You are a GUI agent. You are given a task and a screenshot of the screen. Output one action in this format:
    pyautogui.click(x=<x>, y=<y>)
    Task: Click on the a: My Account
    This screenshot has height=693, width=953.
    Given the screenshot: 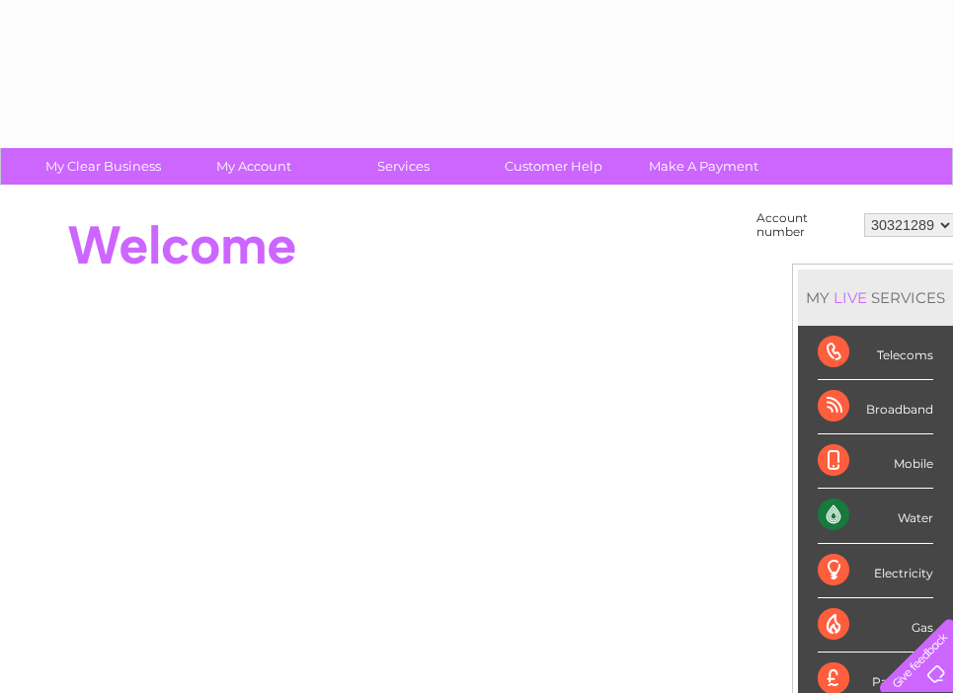 What is the action you would take?
    pyautogui.click(x=253, y=166)
    